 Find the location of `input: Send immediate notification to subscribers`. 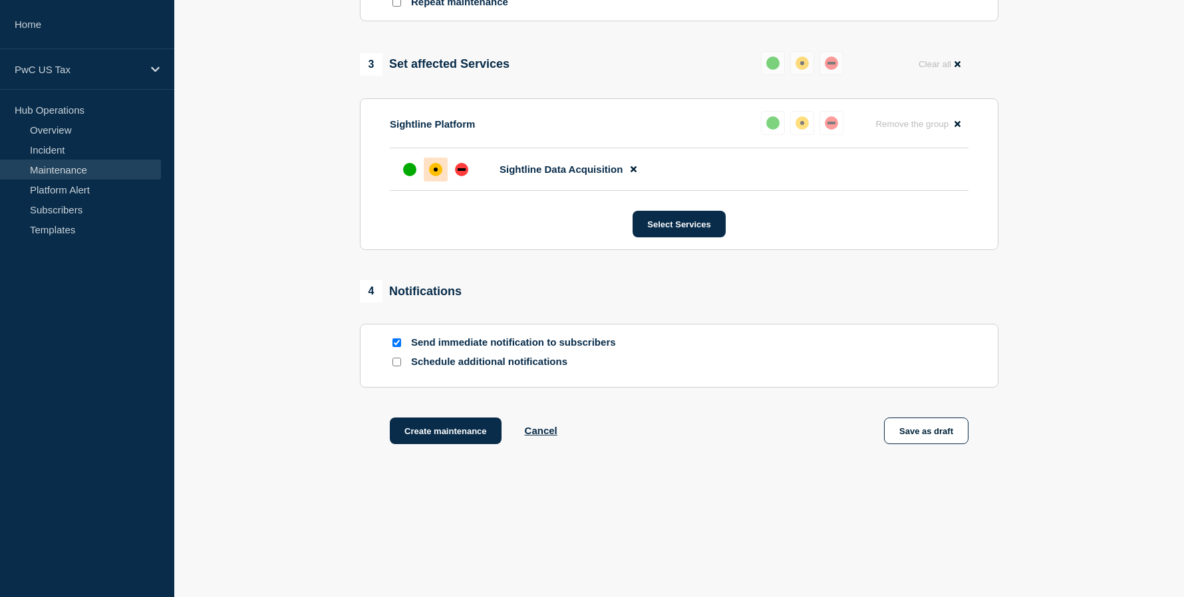

input: Send immediate notification to subscribers is located at coordinates (396, 343).